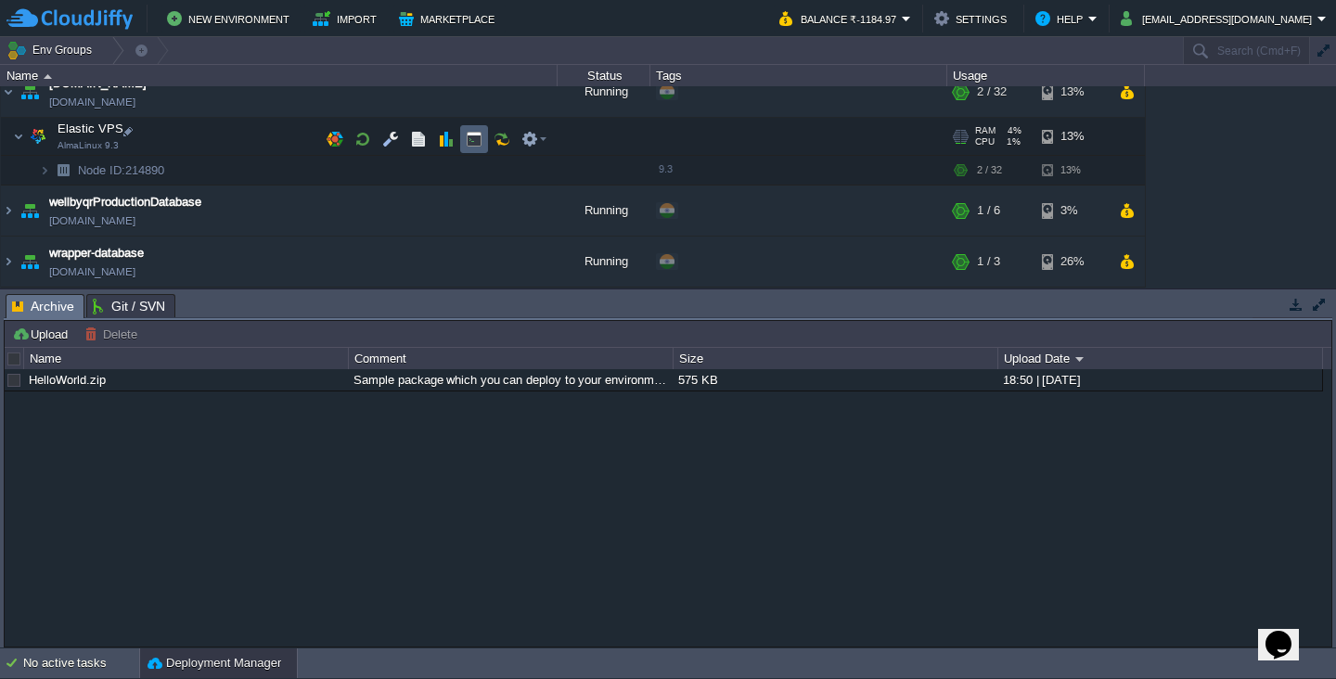 The image size is (1336, 679). I want to click on span: Elastic VPS, so click(91, 128).